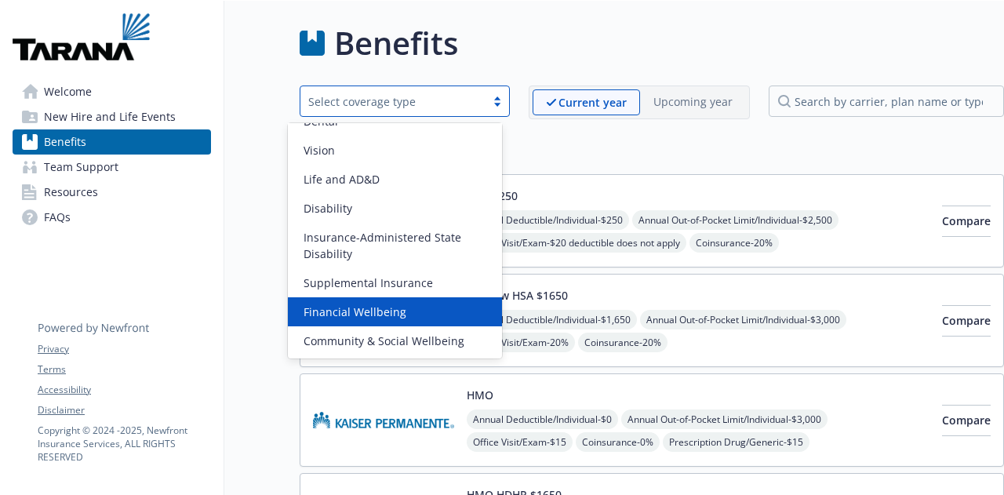 Image resolution: width=1004 pixels, height=495 pixels. Describe the element at coordinates (111, 92) in the screenshot. I see `a: Welcome` at that location.